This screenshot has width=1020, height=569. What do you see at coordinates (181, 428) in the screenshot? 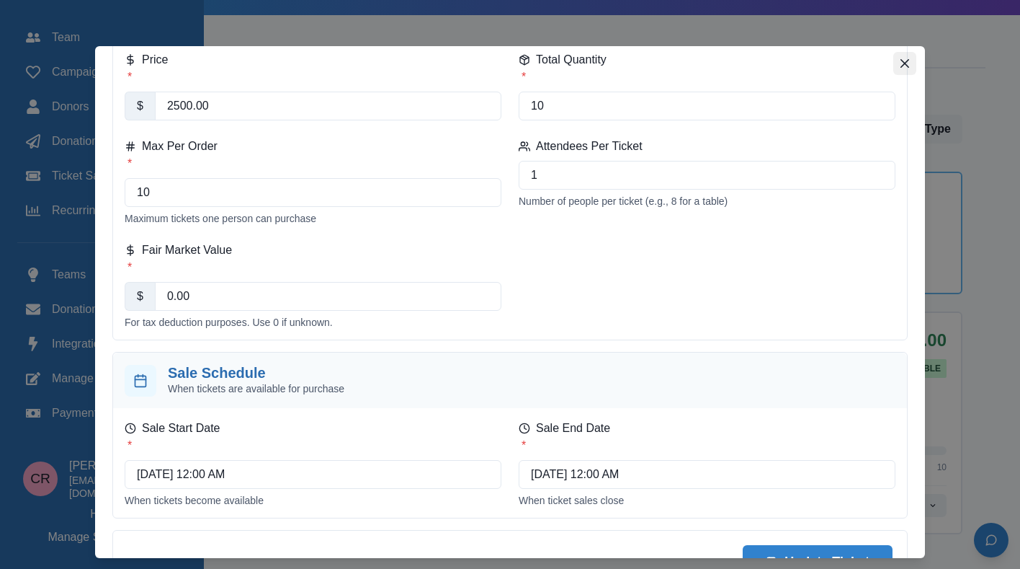
I see `p: Sale Start Date` at bounding box center [181, 428].